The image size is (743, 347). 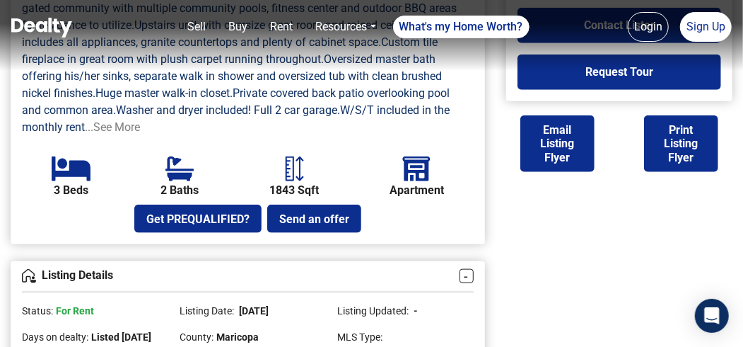 What do you see at coordinates (75, 311) in the screenshot?
I see `span: For Rent` at bounding box center [75, 311].